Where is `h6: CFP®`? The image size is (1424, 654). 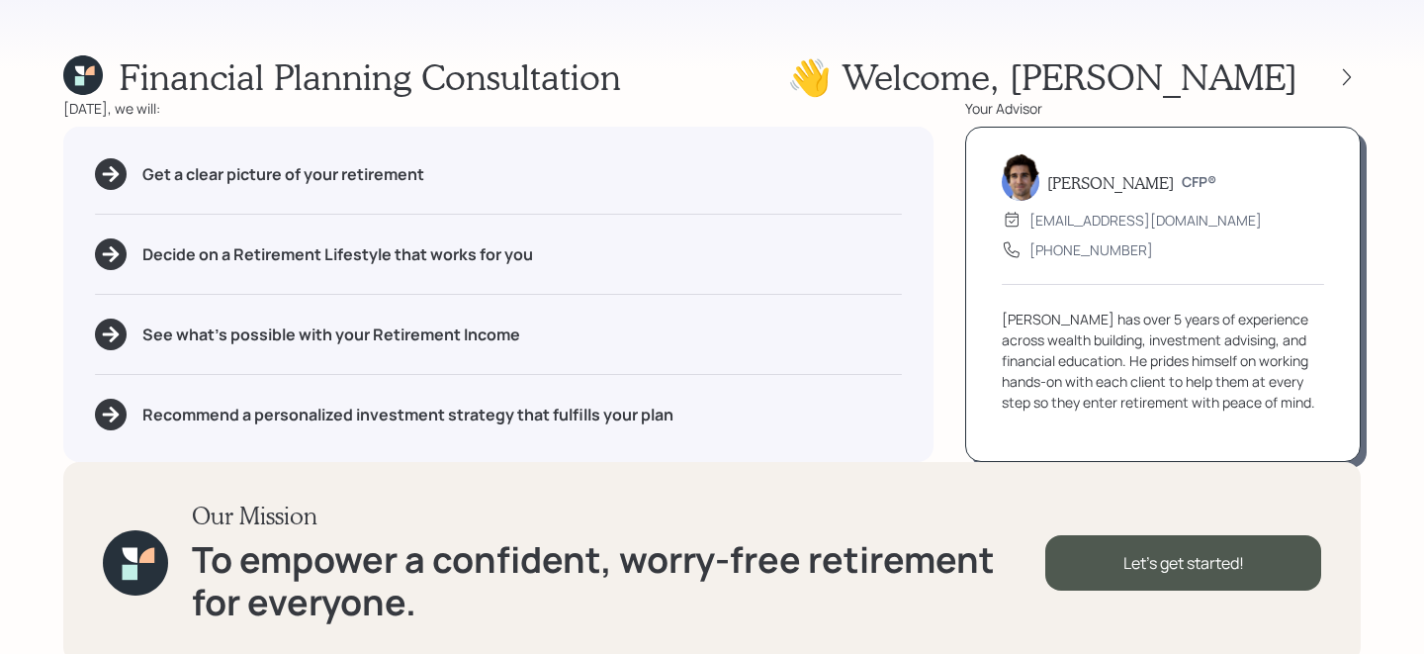 h6: CFP® is located at coordinates (1198, 182).